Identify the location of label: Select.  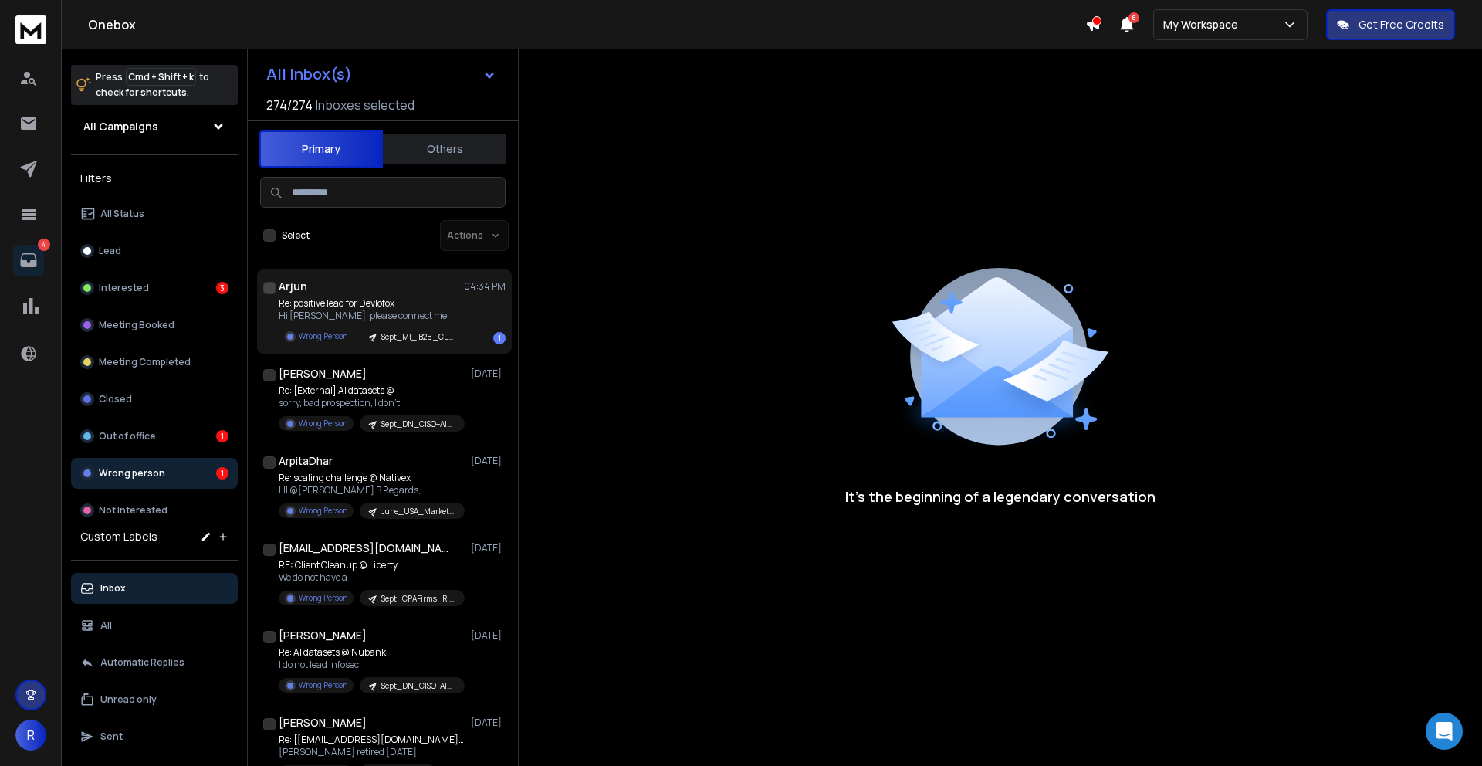
(296, 235).